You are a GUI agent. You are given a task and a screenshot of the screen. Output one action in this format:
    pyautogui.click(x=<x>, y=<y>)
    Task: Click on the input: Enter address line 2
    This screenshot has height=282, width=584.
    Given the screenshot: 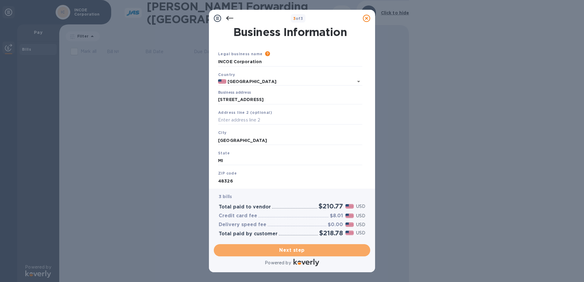 What is the action you would take?
    pyautogui.click(x=290, y=120)
    